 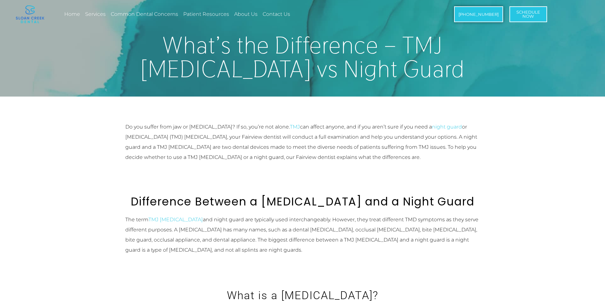 I want to click on a: Patient Resources, so click(x=206, y=14).